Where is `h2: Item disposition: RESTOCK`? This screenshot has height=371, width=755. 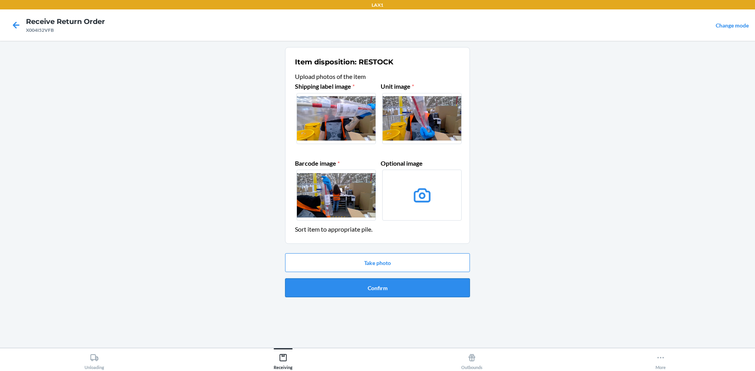
h2: Item disposition: RESTOCK is located at coordinates (344, 62).